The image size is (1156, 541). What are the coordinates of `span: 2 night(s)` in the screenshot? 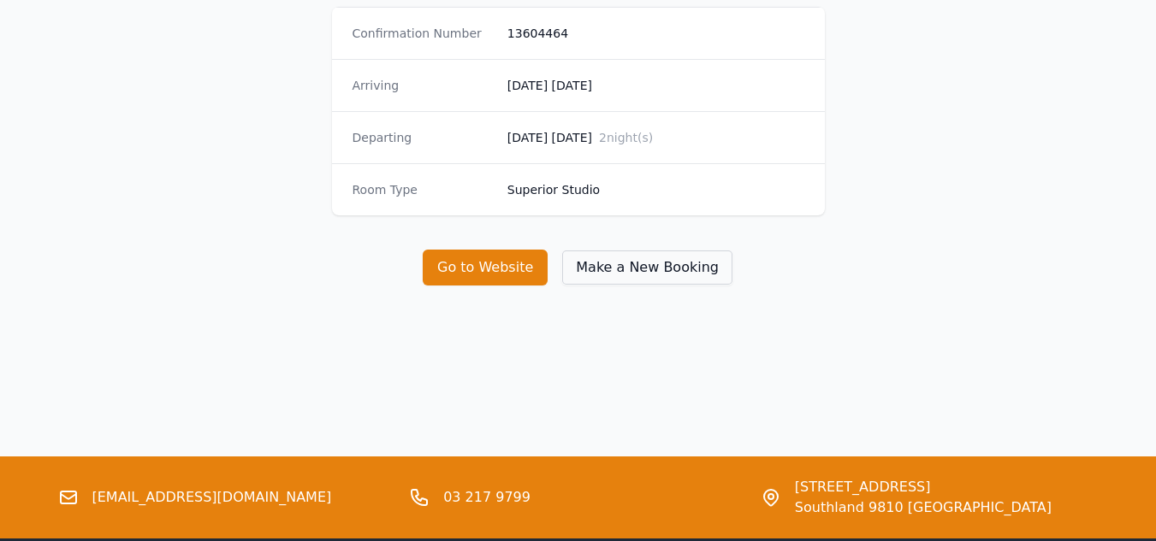 It's located at (625, 138).